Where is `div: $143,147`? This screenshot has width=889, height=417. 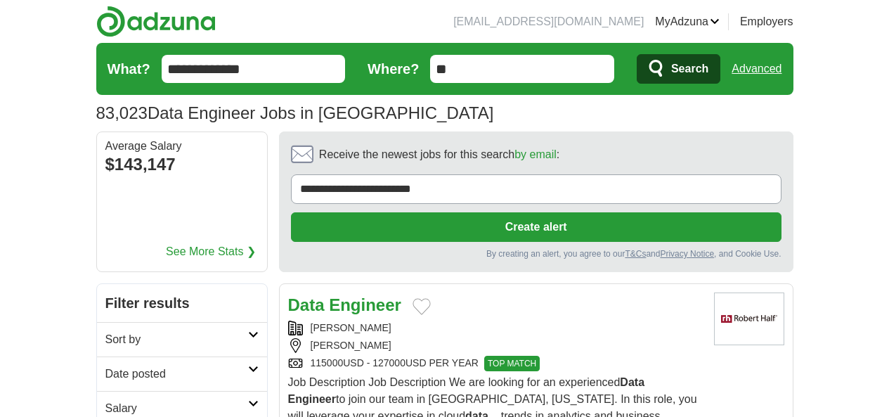
div: $143,147 is located at coordinates (182, 164).